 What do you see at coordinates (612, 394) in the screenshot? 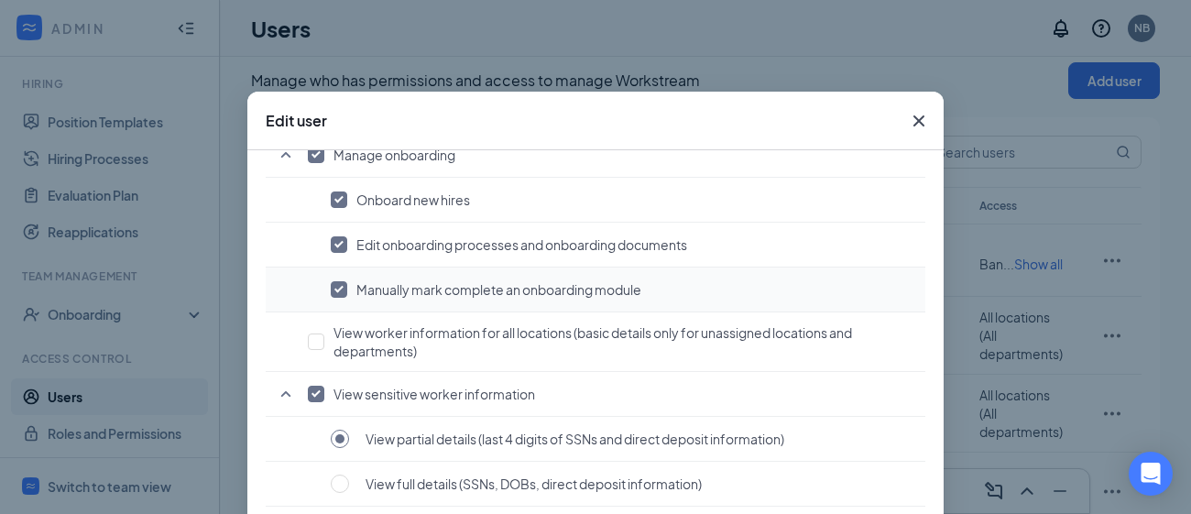
I see `button: View sensitive worker information` at bounding box center [612, 394].